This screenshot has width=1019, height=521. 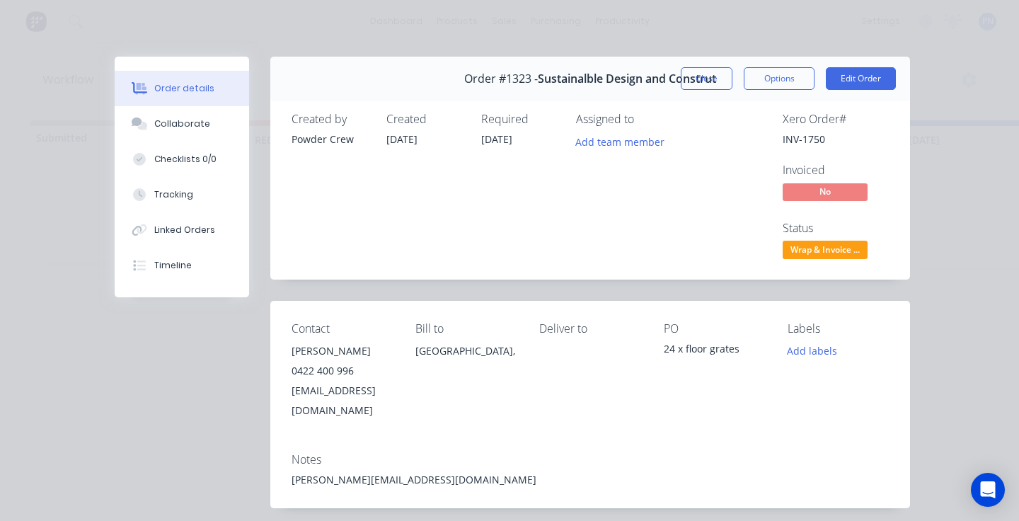 I want to click on div: Checklists 0/0, so click(x=185, y=159).